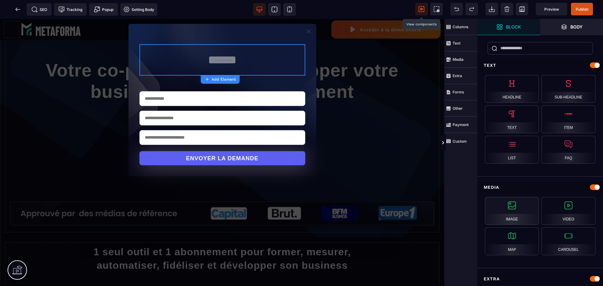 This screenshot has width=603, height=286. Describe the element at coordinates (459, 141) in the screenshot. I see `strong: Custom` at that location.